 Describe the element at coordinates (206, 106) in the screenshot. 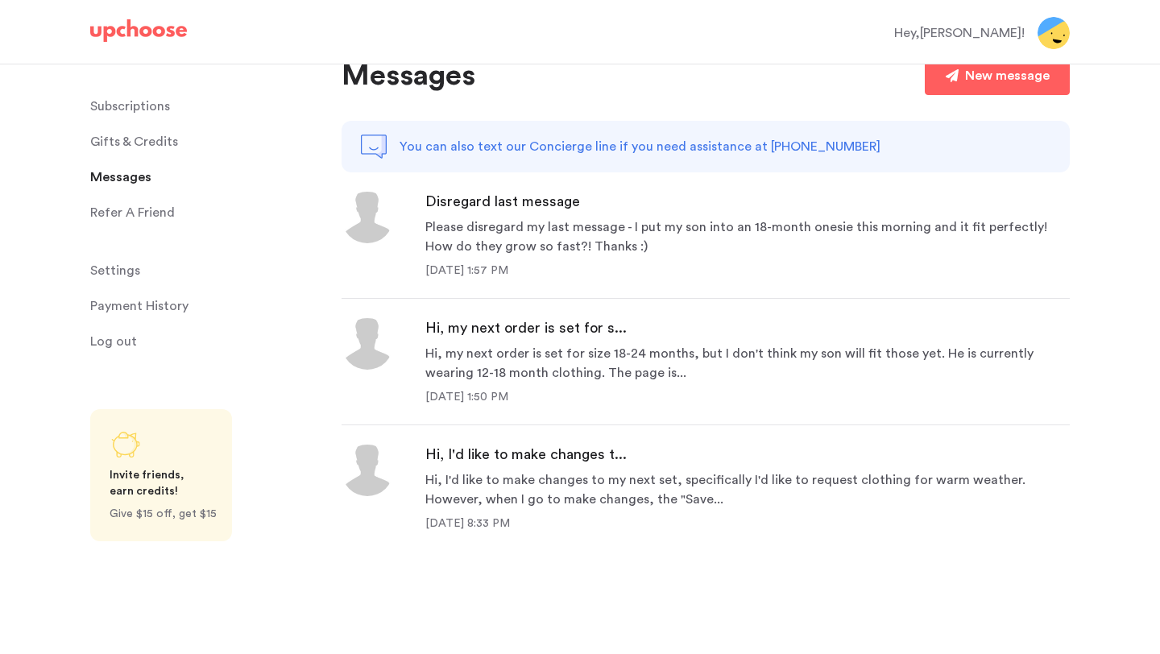

I see `a: Subscriptions` at that location.